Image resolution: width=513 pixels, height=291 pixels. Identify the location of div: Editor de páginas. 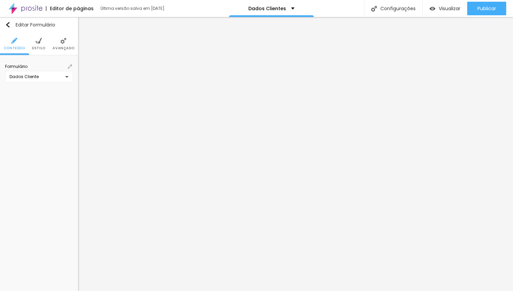
(70, 8).